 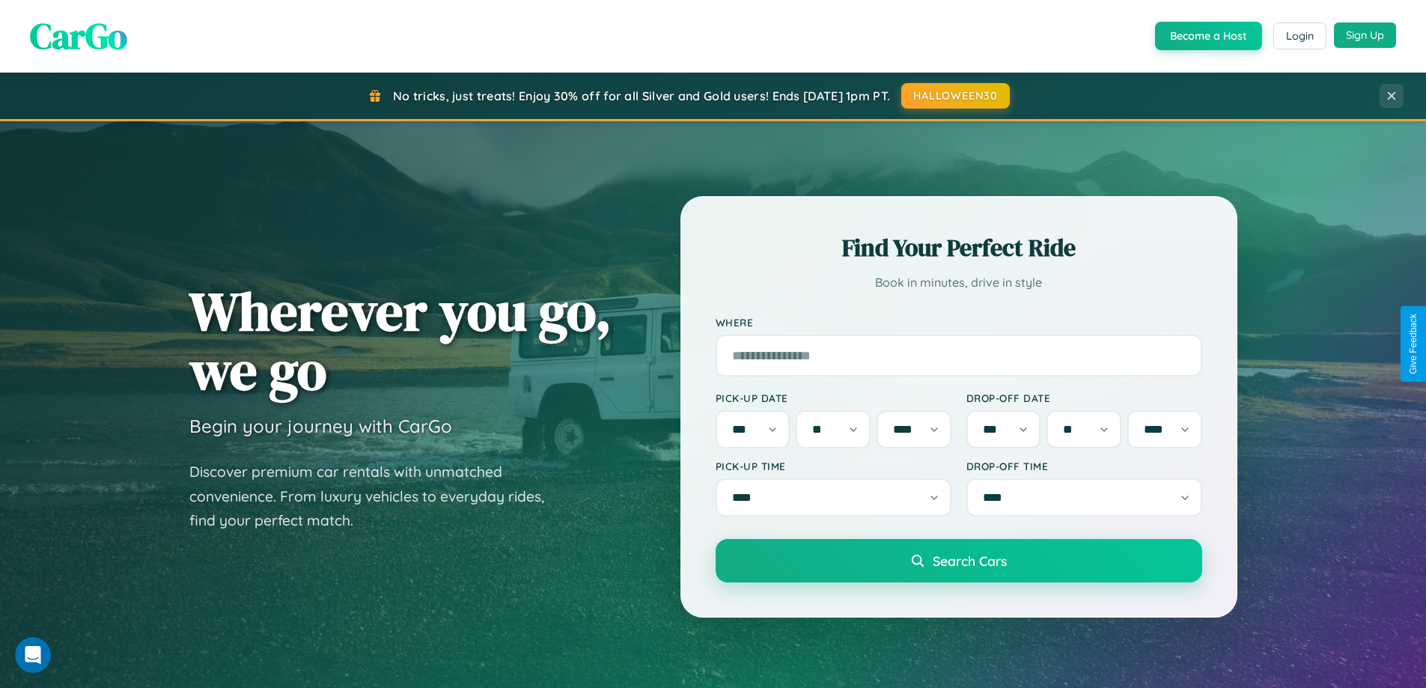 What do you see at coordinates (1084, 465) in the screenshot?
I see `label: Drop-off Time` at bounding box center [1084, 465].